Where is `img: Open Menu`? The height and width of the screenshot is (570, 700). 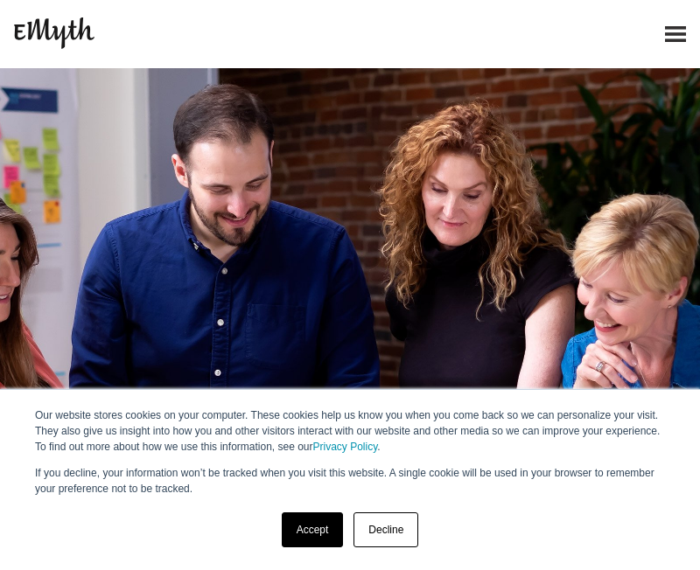
img: Open Menu is located at coordinates (675, 34).